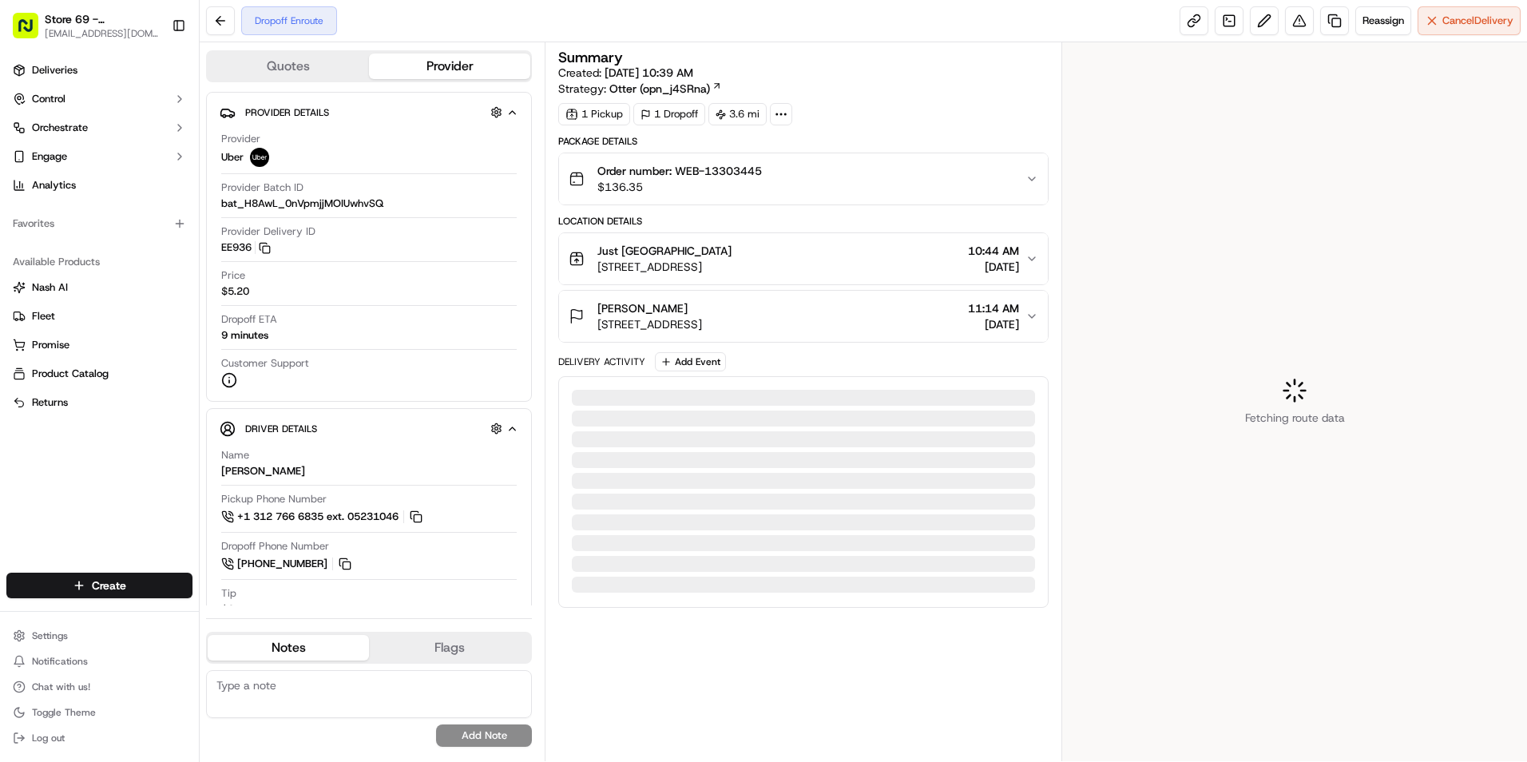 The height and width of the screenshot is (762, 1527). Describe the element at coordinates (228, 593) in the screenshot. I see `span: Tip` at that location.